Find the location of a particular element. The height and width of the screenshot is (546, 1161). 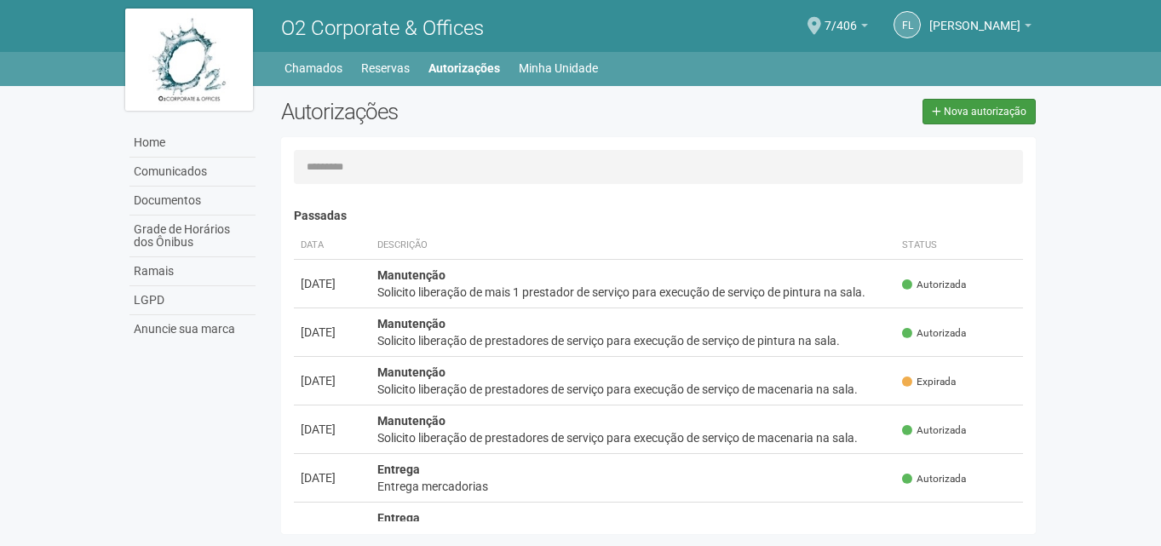

span: 7/406 is located at coordinates (841, 17).